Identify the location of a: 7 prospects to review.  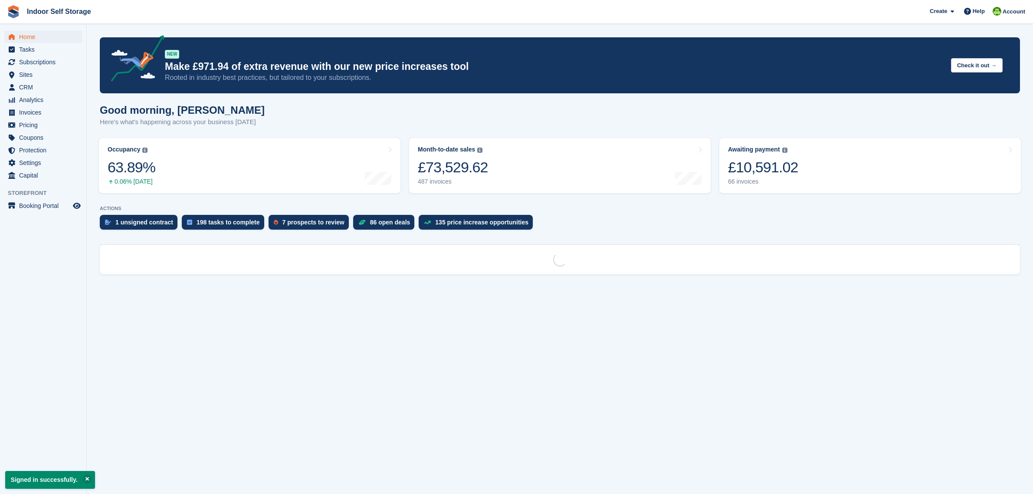
(311, 224).